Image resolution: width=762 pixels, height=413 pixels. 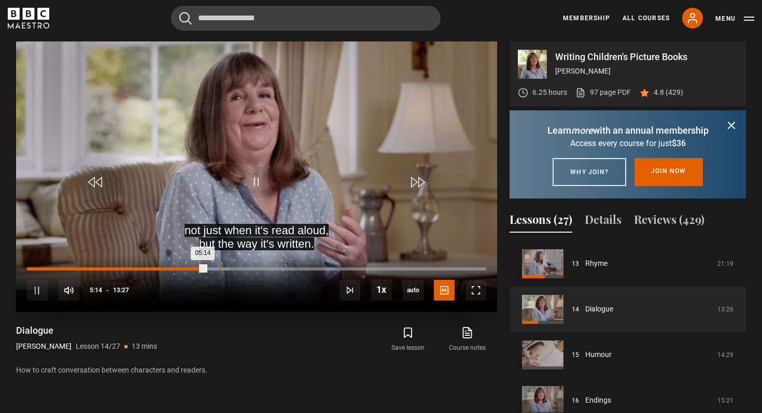 What do you see at coordinates (121, 290) in the screenshot?
I see `span: 13:27` at bounding box center [121, 290].